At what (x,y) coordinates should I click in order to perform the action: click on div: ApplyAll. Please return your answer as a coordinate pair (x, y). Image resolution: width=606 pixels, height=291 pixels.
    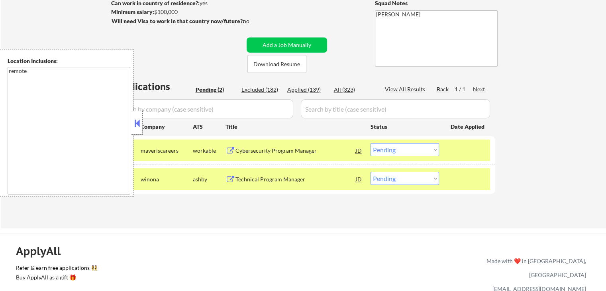
    Looking at the image, I should click on (43, 251).